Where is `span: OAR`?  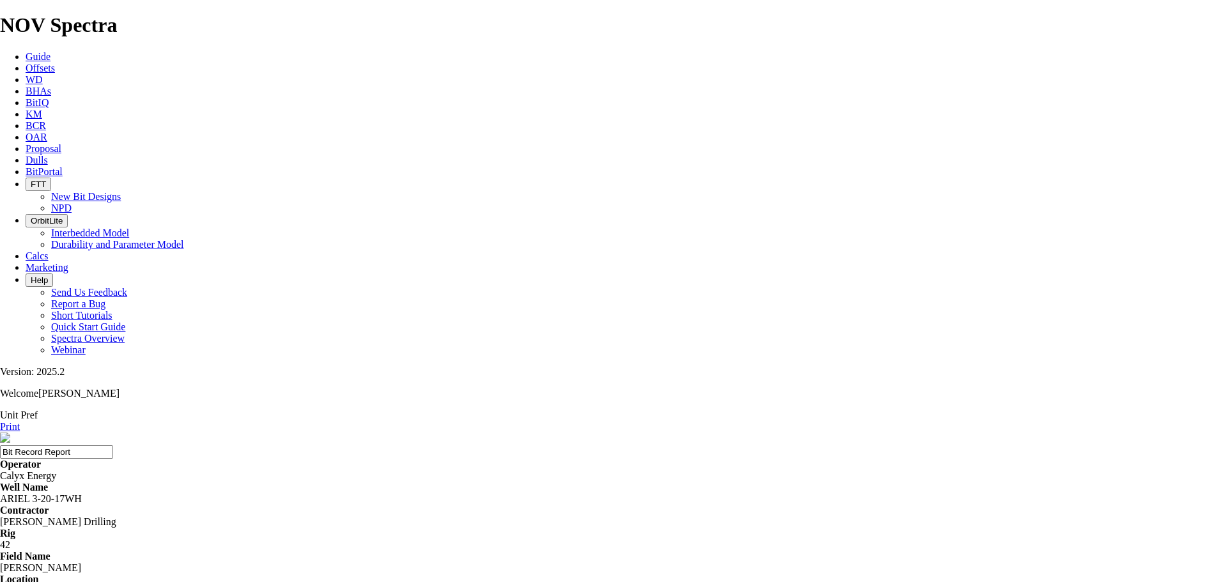 span: OAR is located at coordinates (36, 137).